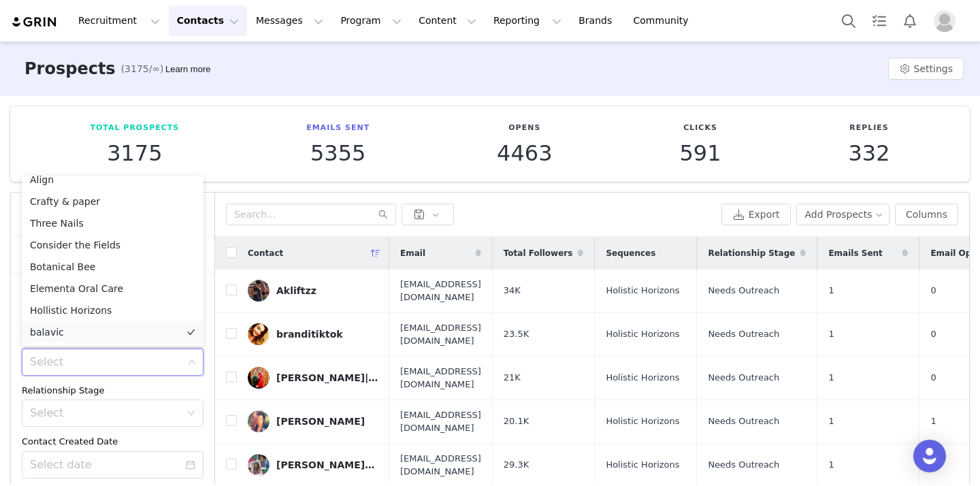  Describe the element at coordinates (259, 421) in the screenshot. I see `img: 78539854-28dd-4ace-904d-8d57eb8c5244.jpg` at that location.